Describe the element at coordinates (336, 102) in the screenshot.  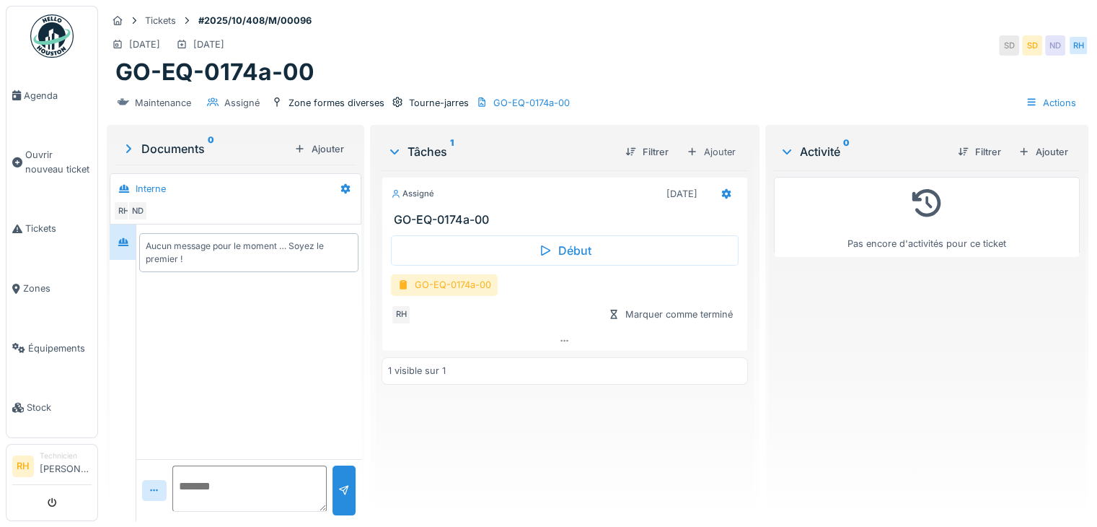
I see `div: Zone formes diverses` at that location.